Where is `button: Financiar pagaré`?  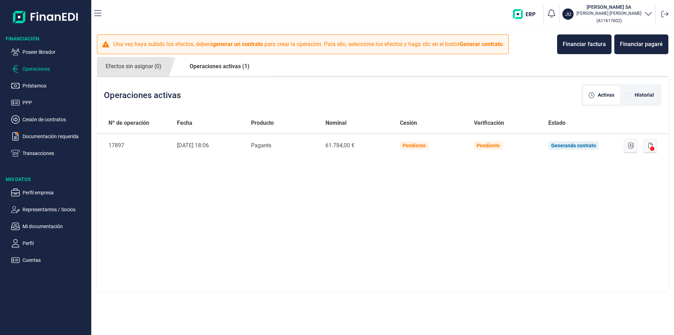
button: Financiar pagaré is located at coordinates (642, 44).